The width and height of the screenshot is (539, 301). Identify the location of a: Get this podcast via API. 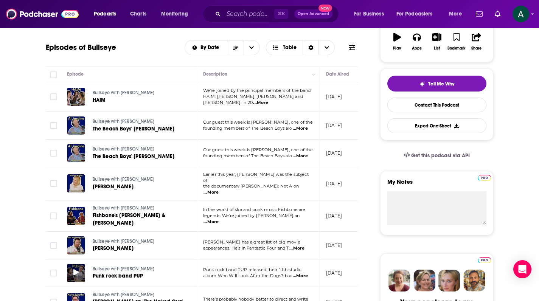
(437, 155).